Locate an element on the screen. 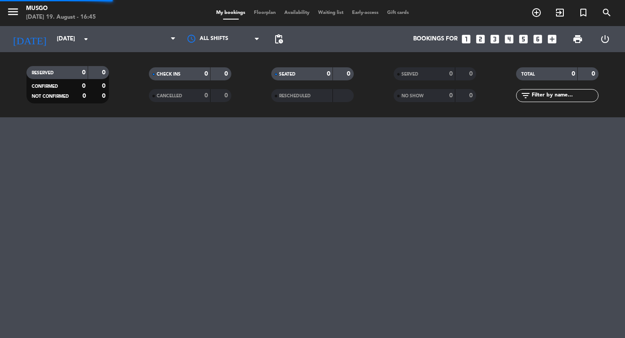 The width and height of the screenshot is (625, 338). span: Bookings for is located at coordinates (436, 39).